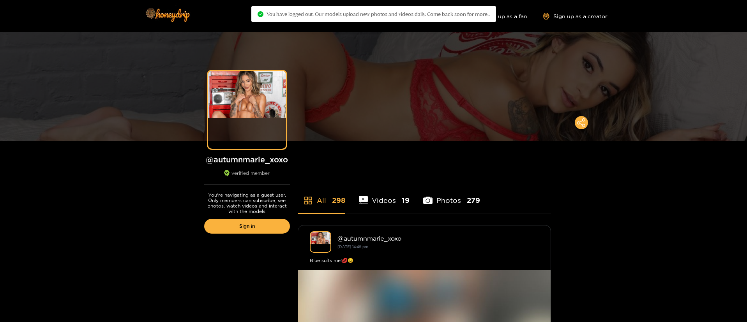 This screenshot has height=322, width=747. What do you see at coordinates (338, 200) in the screenshot?
I see `span: 298` at bounding box center [338, 200].